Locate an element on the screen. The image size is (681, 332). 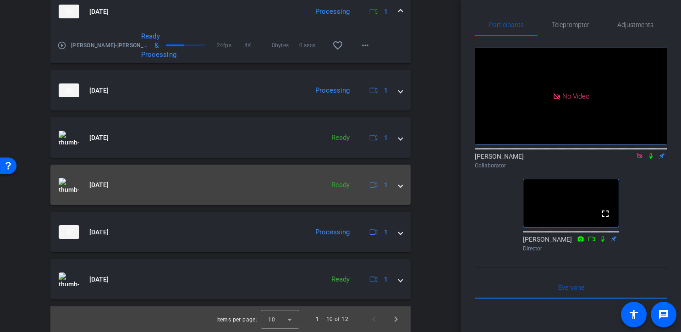
span: Adjustments is located at coordinates (635, 25).